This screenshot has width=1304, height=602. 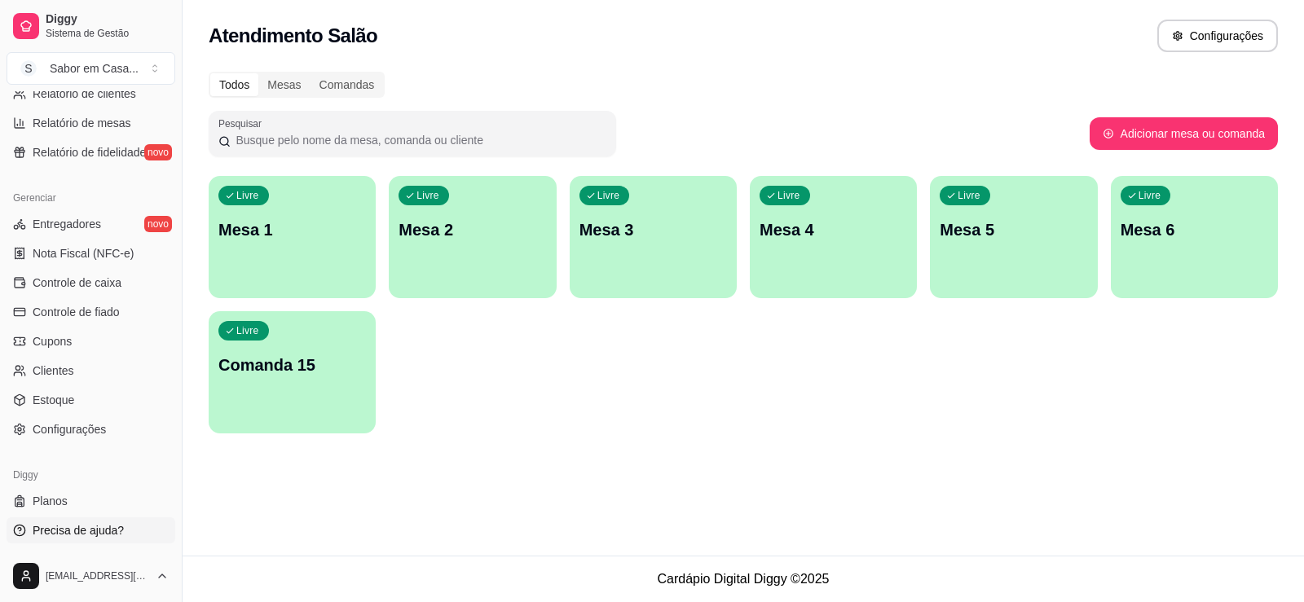 What do you see at coordinates (292, 237) in the screenshot?
I see `button: LivreMesa 1` at bounding box center [292, 237].